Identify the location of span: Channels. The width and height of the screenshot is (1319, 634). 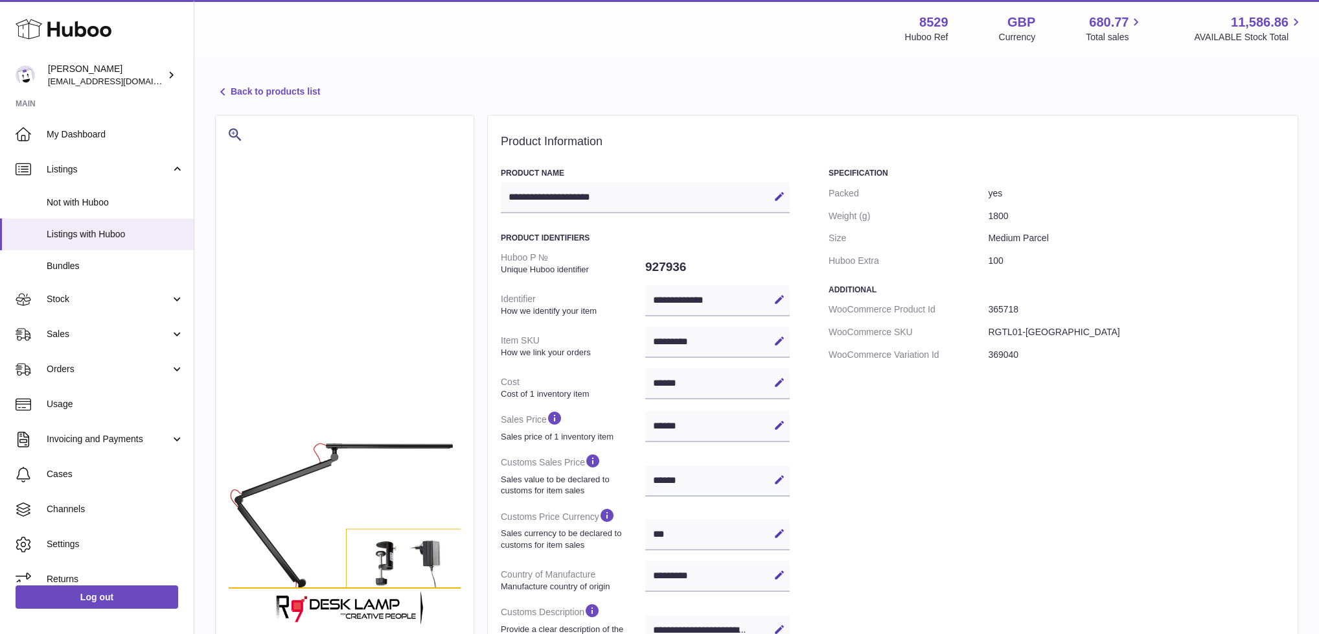
(115, 508).